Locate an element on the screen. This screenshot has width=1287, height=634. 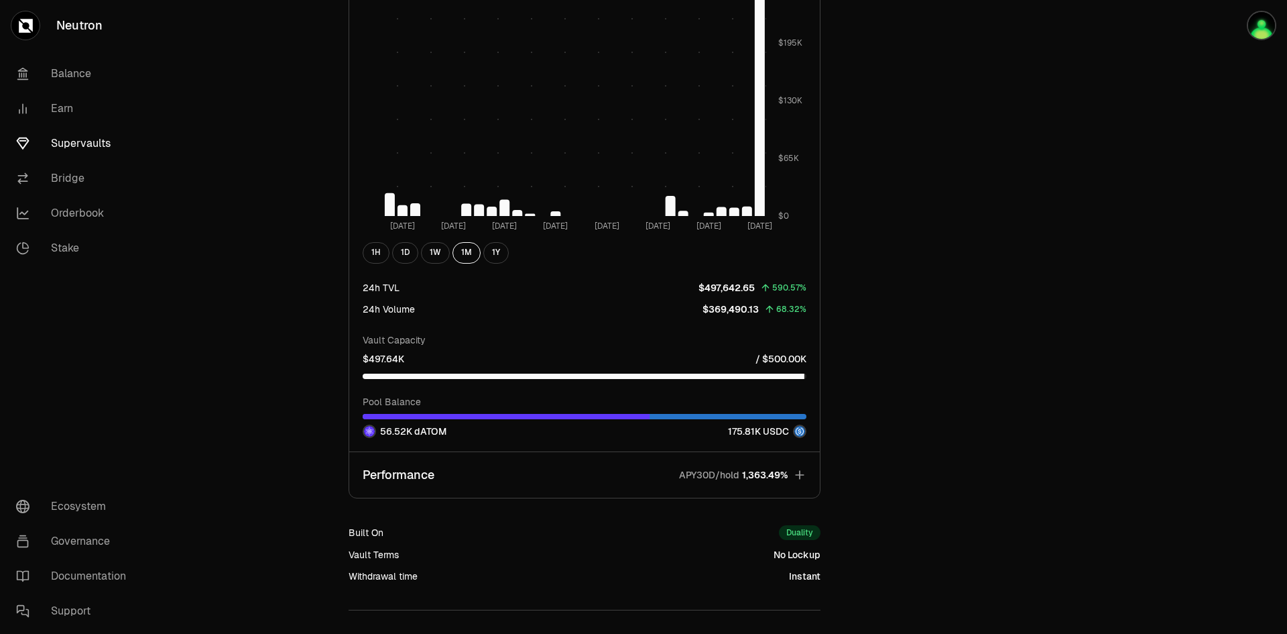
button: 1Y is located at coordinates (496, 253).